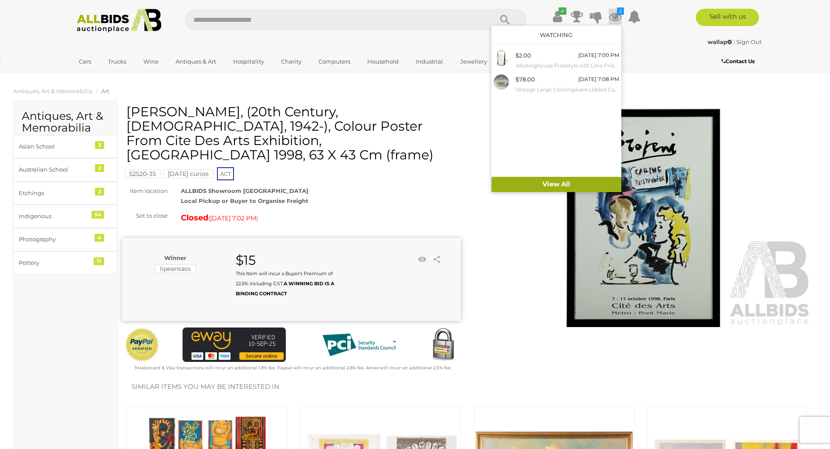 This screenshot has width=830, height=449. What do you see at coordinates (620, 11) in the screenshot?
I see `i: 2` at bounding box center [620, 11].